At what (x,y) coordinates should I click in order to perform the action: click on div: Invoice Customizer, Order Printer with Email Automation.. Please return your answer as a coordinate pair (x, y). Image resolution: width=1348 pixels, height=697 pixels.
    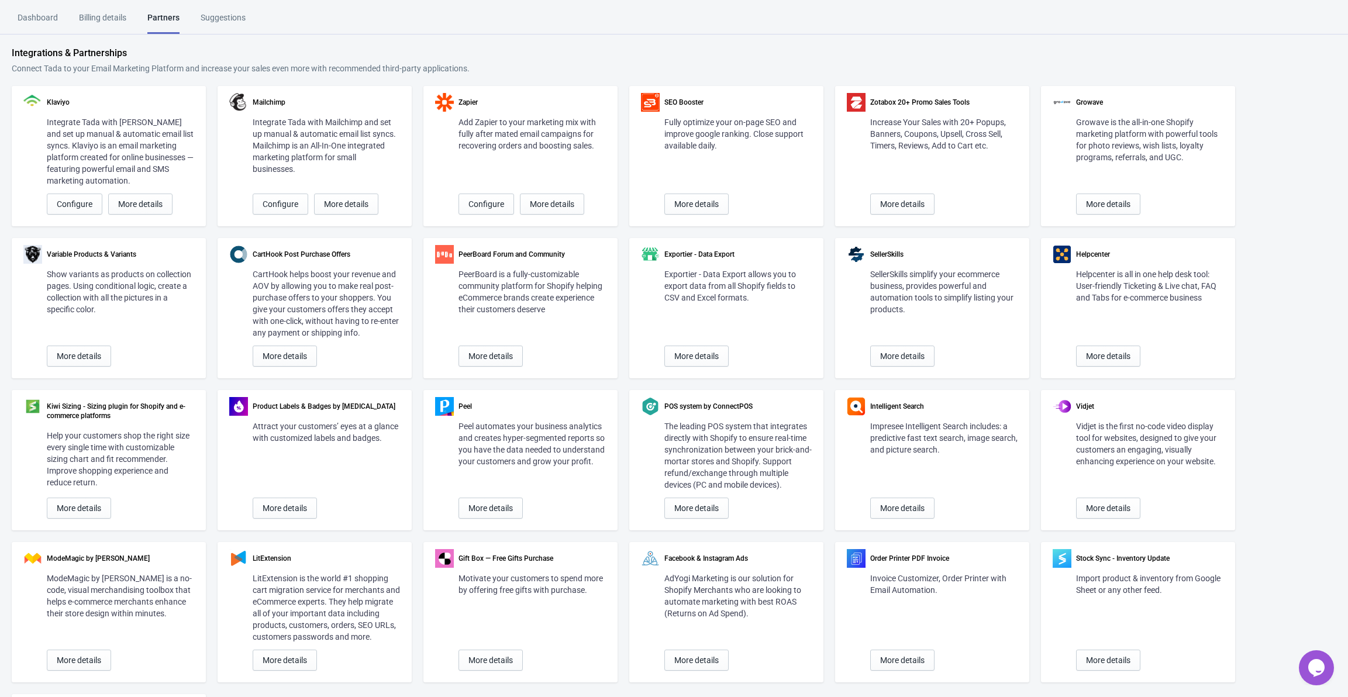
    Looking at the image, I should click on (944, 584).